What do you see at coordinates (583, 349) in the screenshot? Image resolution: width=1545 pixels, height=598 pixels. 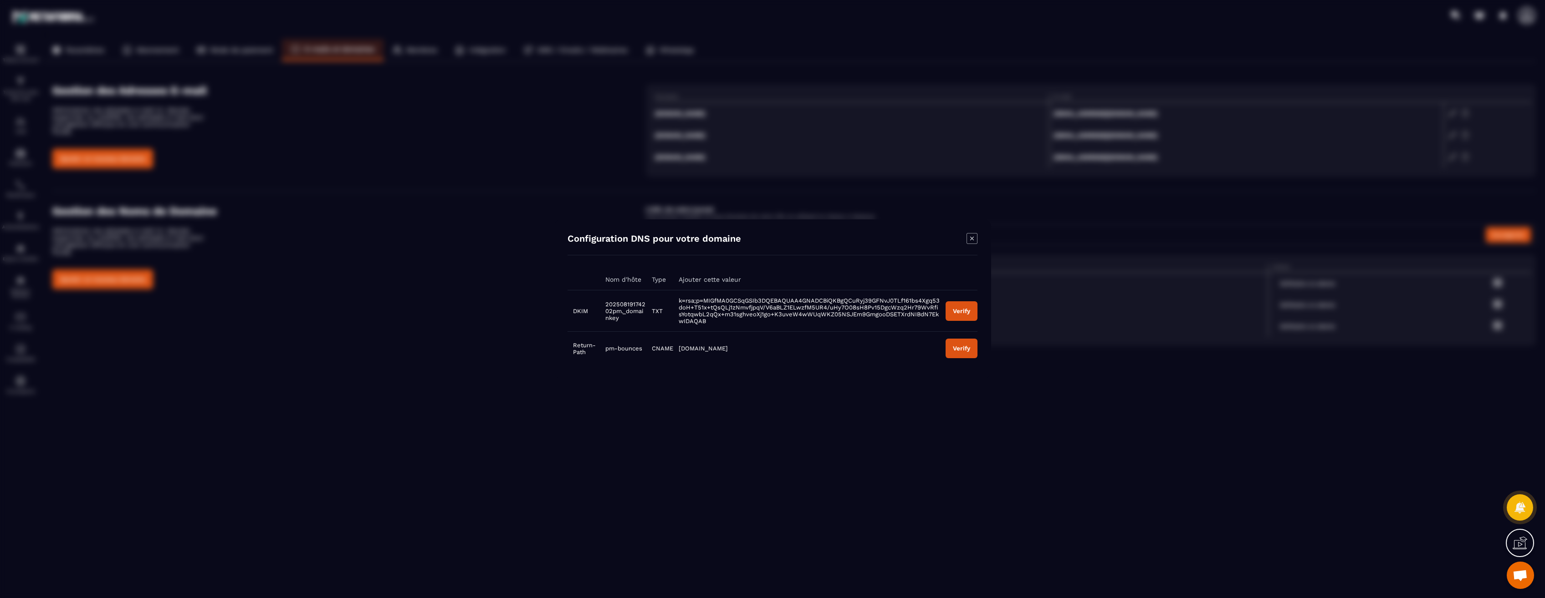 I see `td: Return-Path` at bounding box center [583, 349].